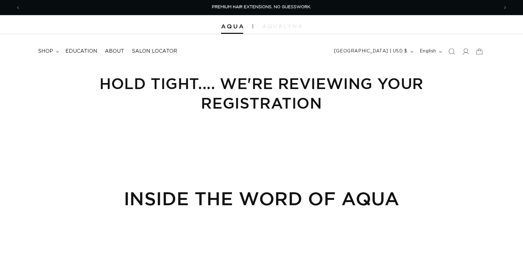 The width and height of the screenshot is (523, 275). I want to click on button: Next announcement, so click(505, 8).